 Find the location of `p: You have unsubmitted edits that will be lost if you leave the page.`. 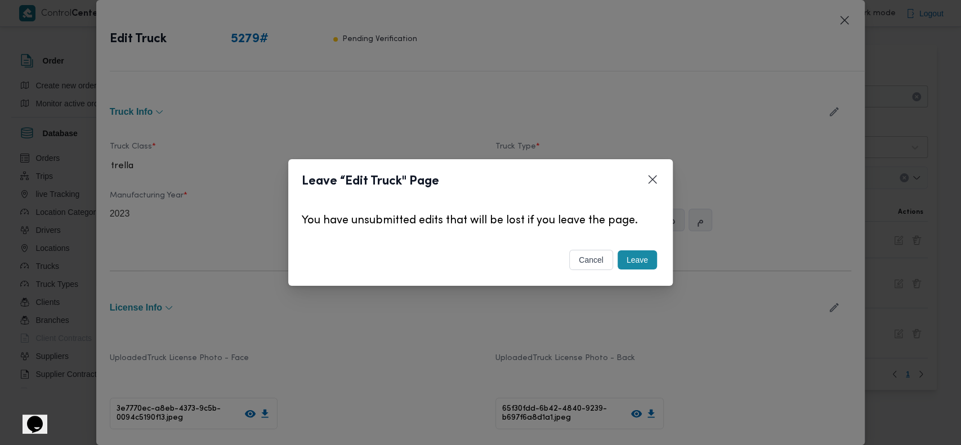

p: You have unsubmitted edits that will be lost if you leave the page. is located at coordinates (480, 221).